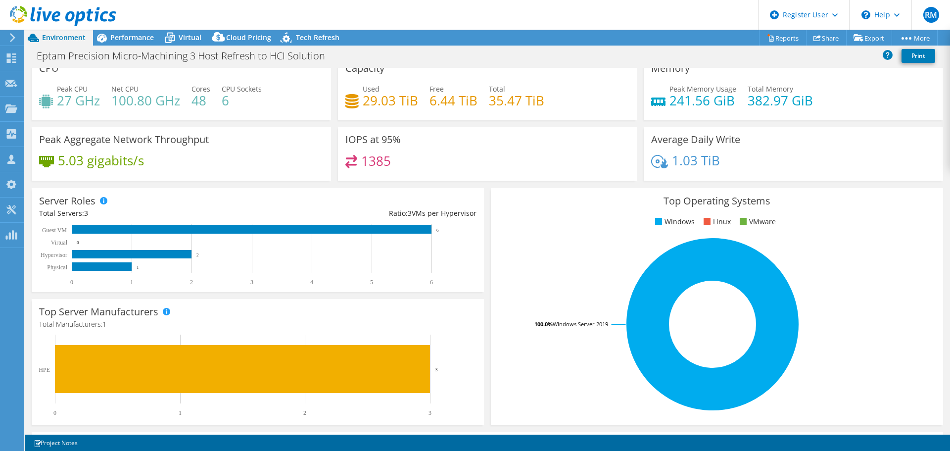 Image resolution: width=950 pixels, height=451 pixels. Describe the element at coordinates (125, 89) in the screenshot. I see `span: Net CPU` at that location.